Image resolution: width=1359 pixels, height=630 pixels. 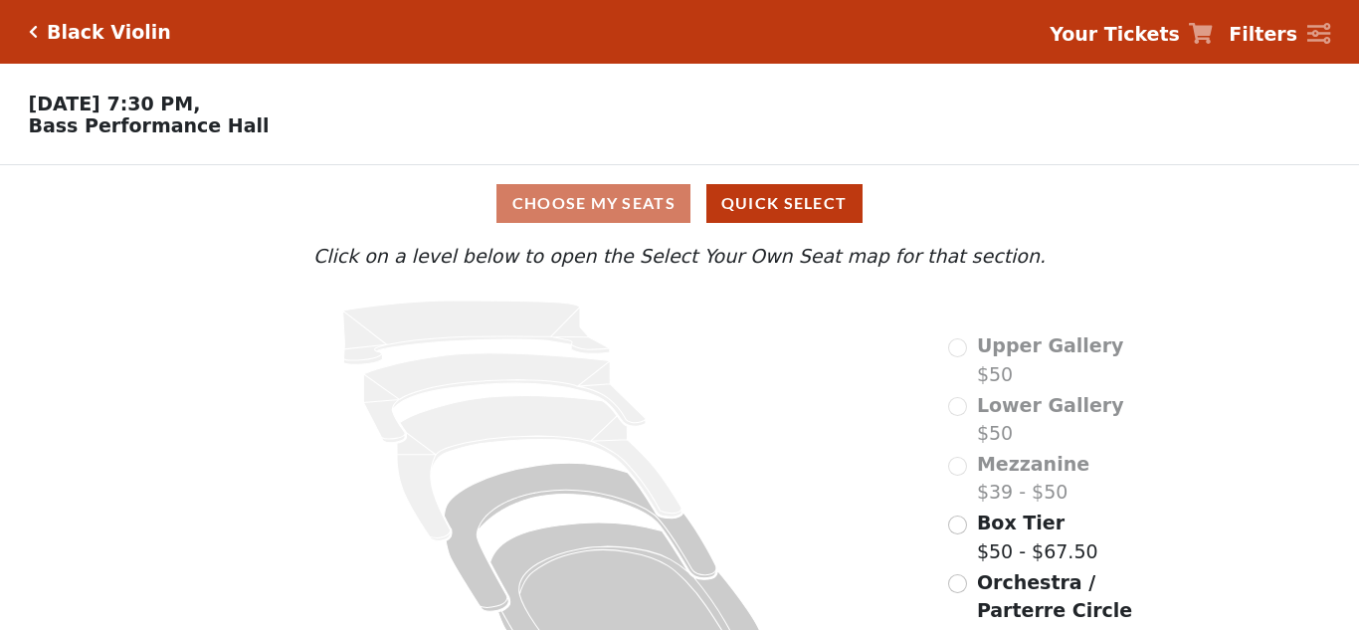 I want to click on span: Mezzanine, so click(x=1033, y=464).